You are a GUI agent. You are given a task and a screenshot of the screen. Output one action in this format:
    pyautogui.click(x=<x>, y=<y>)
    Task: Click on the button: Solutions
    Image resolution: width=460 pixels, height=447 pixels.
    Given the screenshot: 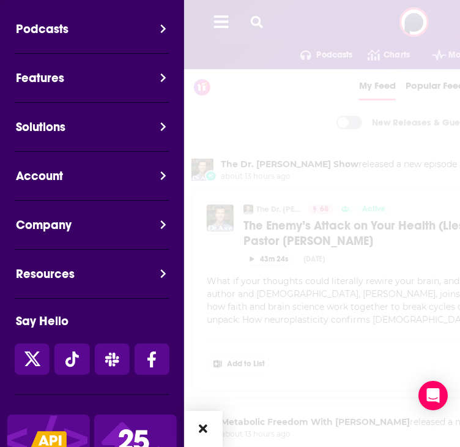 What is the action you would take?
    pyautogui.click(x=96, y=134)
    